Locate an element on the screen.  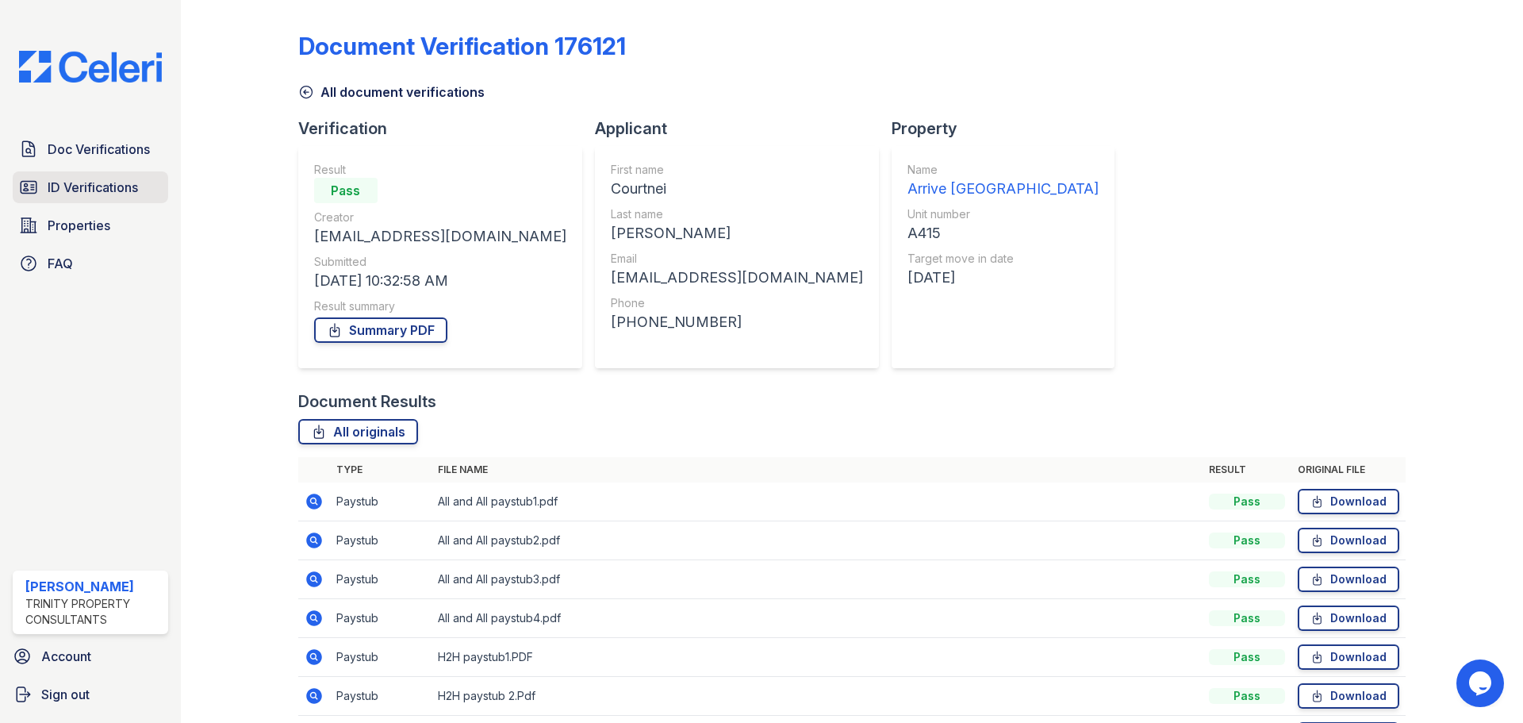
span: ID Verifications is located at coordinates (93, 187).